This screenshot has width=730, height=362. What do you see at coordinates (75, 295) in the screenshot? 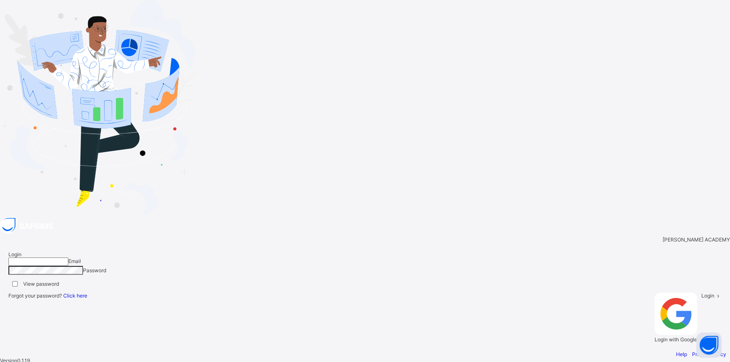
I see `a: Click here` at bounding box center [75, 295].